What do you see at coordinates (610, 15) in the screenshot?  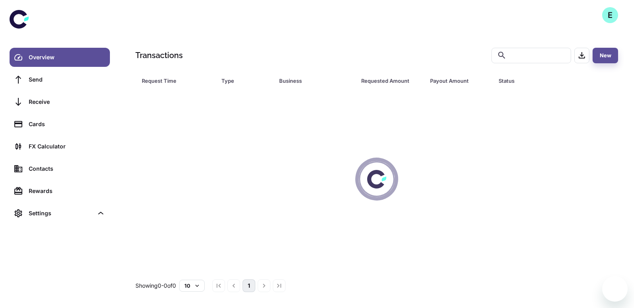 I see `button: E` at bounding box center [610, 15].